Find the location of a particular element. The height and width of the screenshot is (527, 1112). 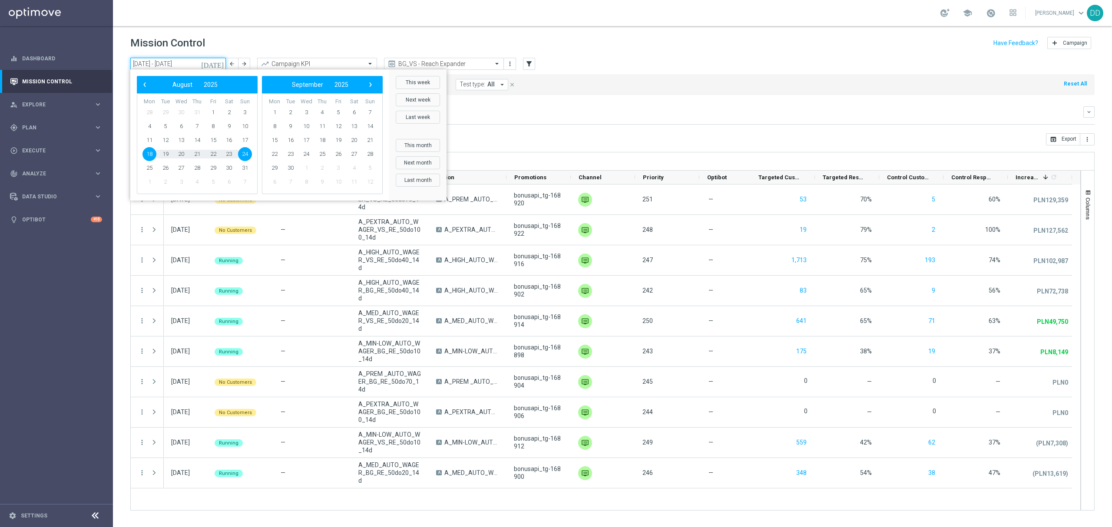

i: filter_alt is located at coordinates (529, 64).